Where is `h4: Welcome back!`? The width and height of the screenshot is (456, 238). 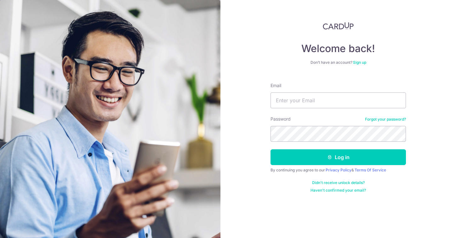
h4: Welcome back! is located at coordinates (339, 49).